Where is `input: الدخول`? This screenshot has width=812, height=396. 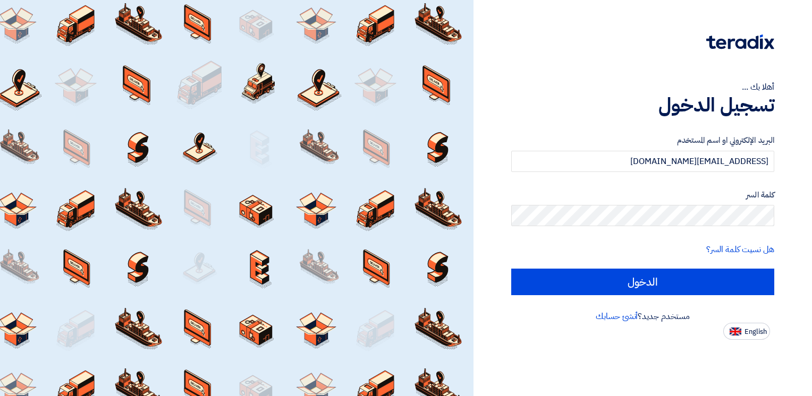
input: الدخول is located at coordinates (643, 282).